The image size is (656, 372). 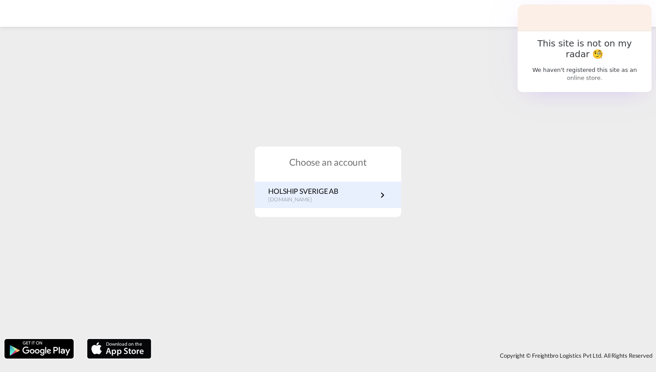 I want to click on h2: This site is not on my radar 🧐, so click(x=585, y=49).